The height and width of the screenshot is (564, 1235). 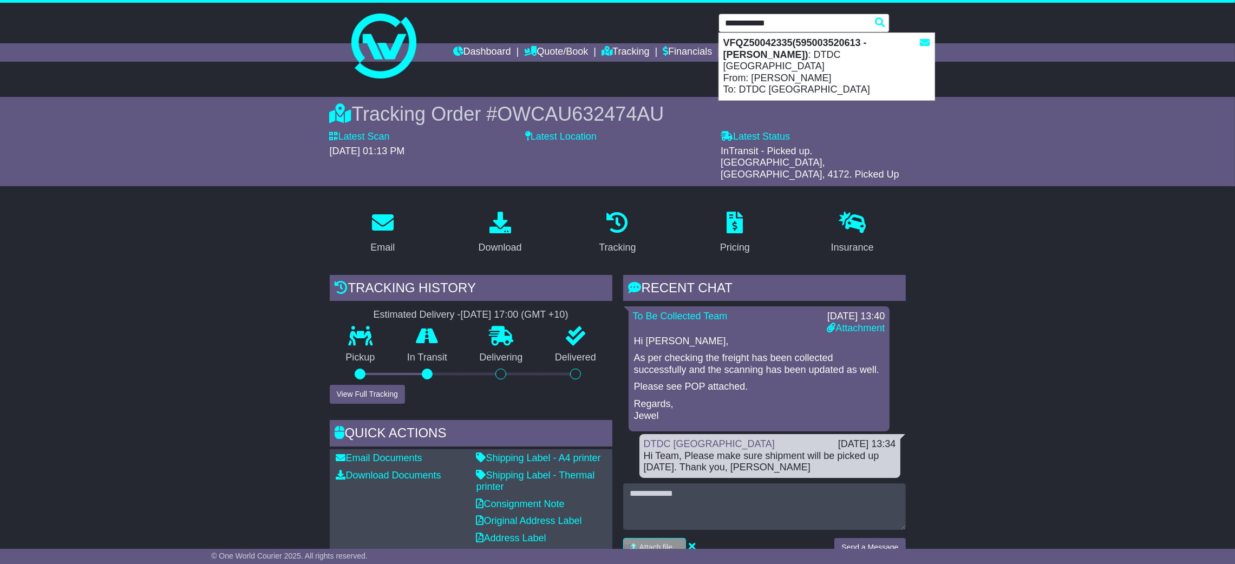 What do you see at coordinates (756, 137) in the screenshot?
I see `label: Latest Status` at bounding box center [756, 137].